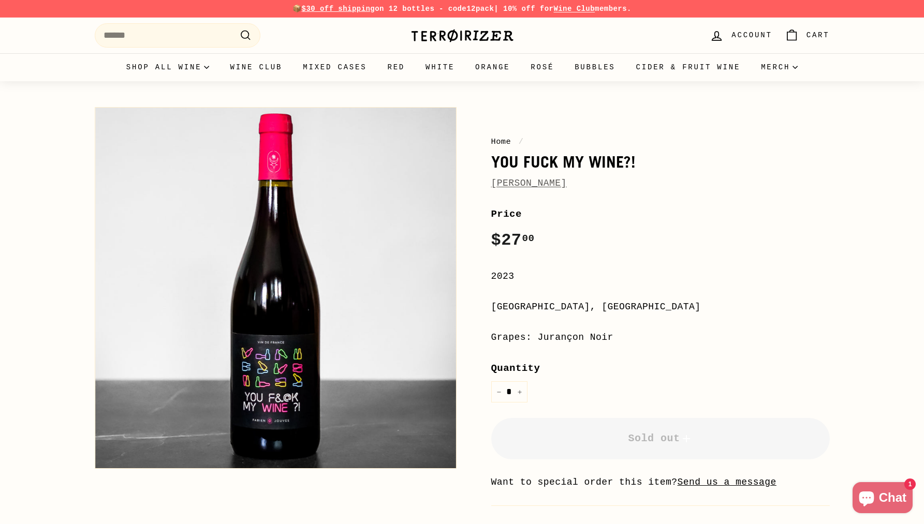 Image resolution: width=924 pixels, height=524 pixels. Describe the element at coordinates (727, 483) in the screenshot. I see `u: Send us a message` at that location.